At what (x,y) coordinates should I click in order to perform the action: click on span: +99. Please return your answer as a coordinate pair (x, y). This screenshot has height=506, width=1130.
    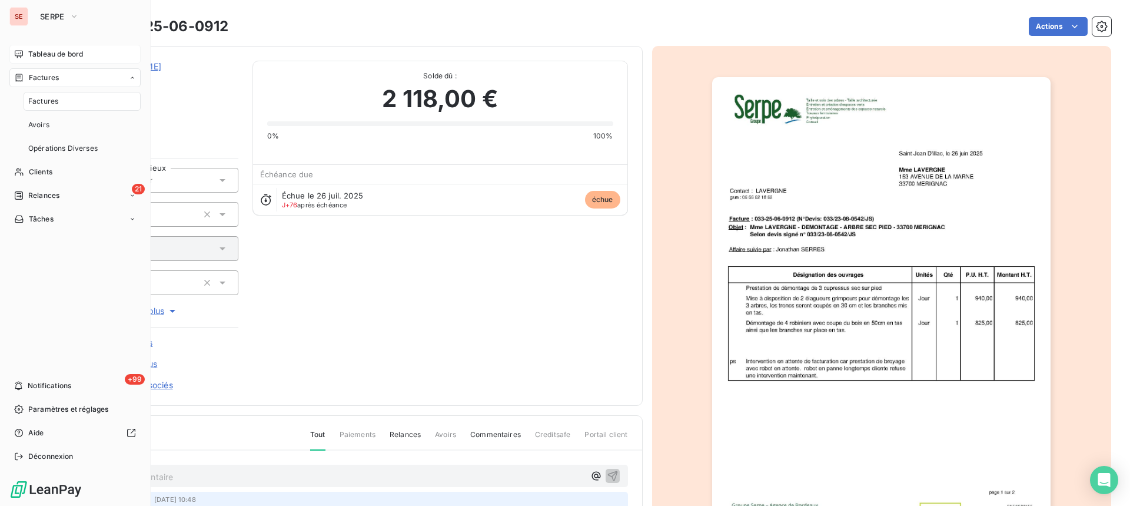
    Looking at the image, I should click on (135, 379).